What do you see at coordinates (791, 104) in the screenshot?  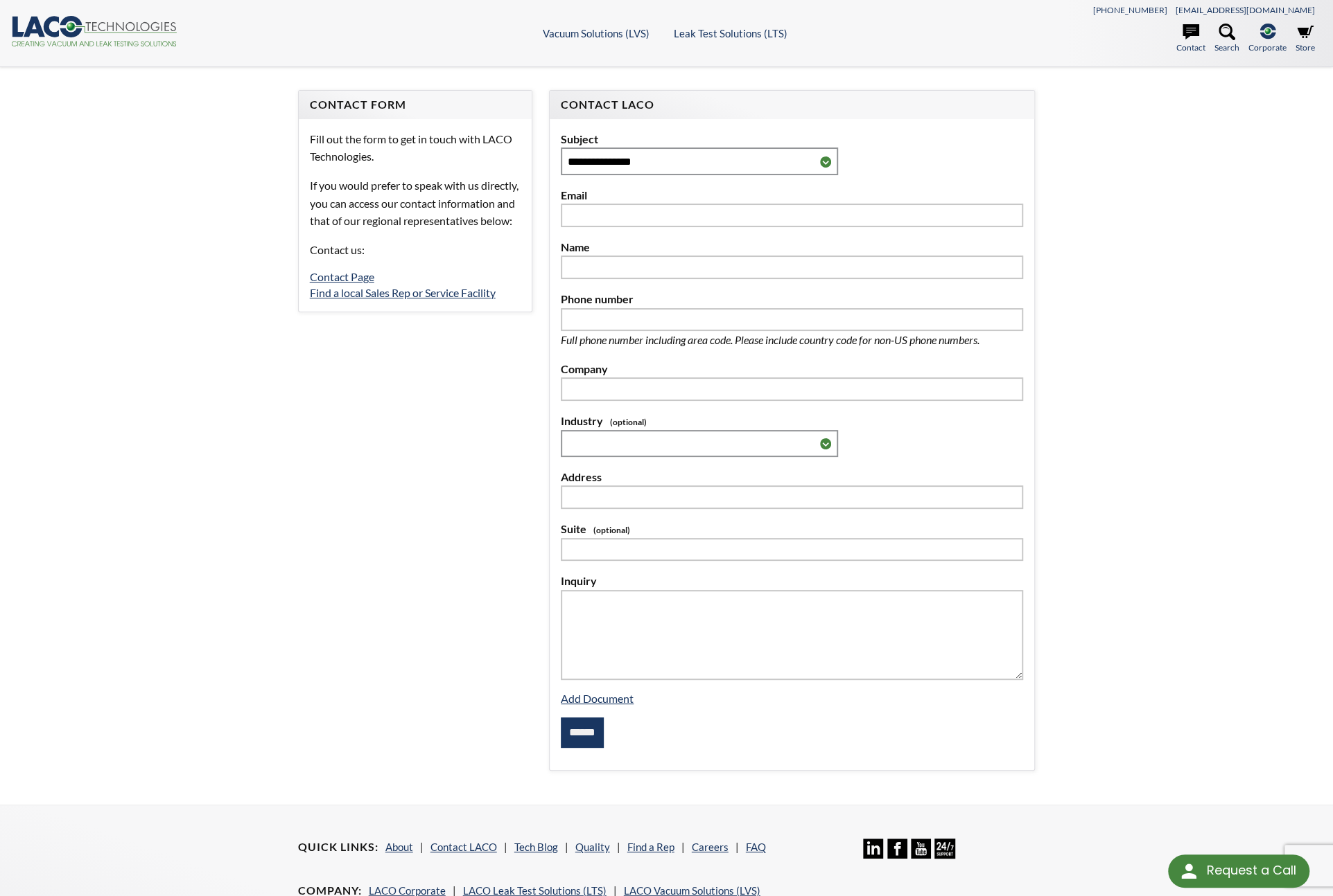 I see `h4: Contact LACO` at bounding box center [791, 104].